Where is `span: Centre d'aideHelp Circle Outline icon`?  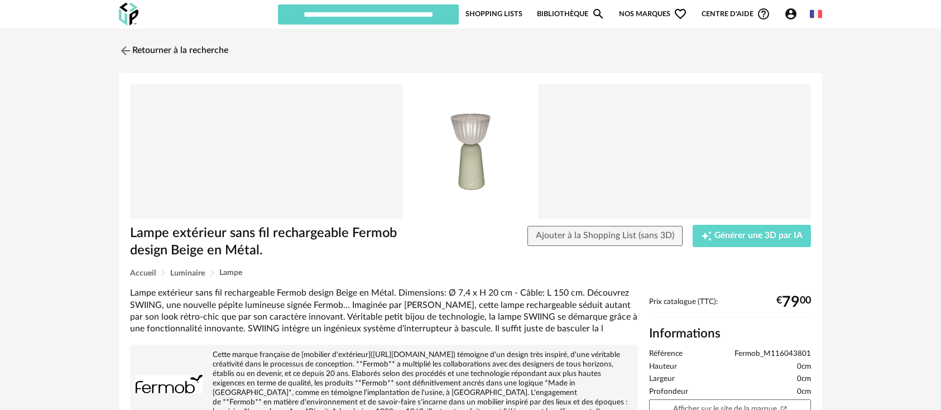 span: Centre d'aideHelp Circle Outline icon is located at coordinates (736, 14).